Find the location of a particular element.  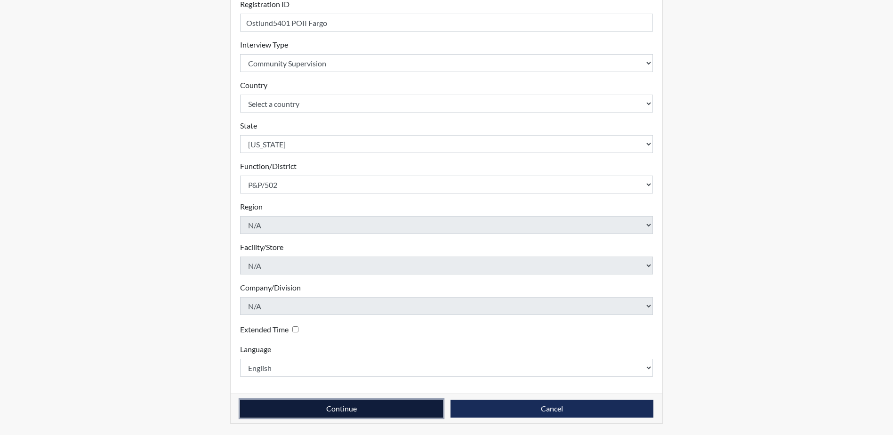

label: Company/Division is located at coordinates (270, 288).